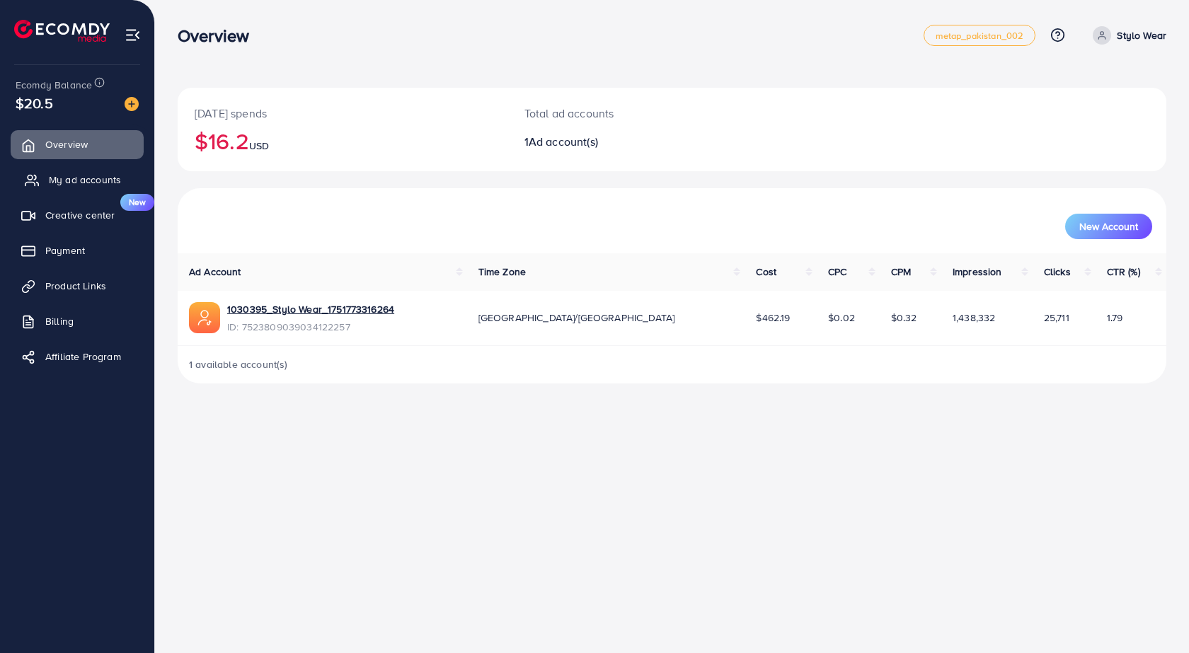 This screenshot has width=1189, height=653. I want to click on img: ic-ads-acc.e4c84228.svg, so click(205, 318).